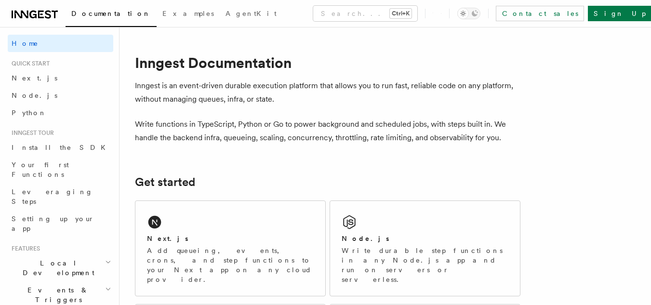 The height and width of the screenshot is (305, 651). I want to click on span: Inngest tour, so click(31, 133).